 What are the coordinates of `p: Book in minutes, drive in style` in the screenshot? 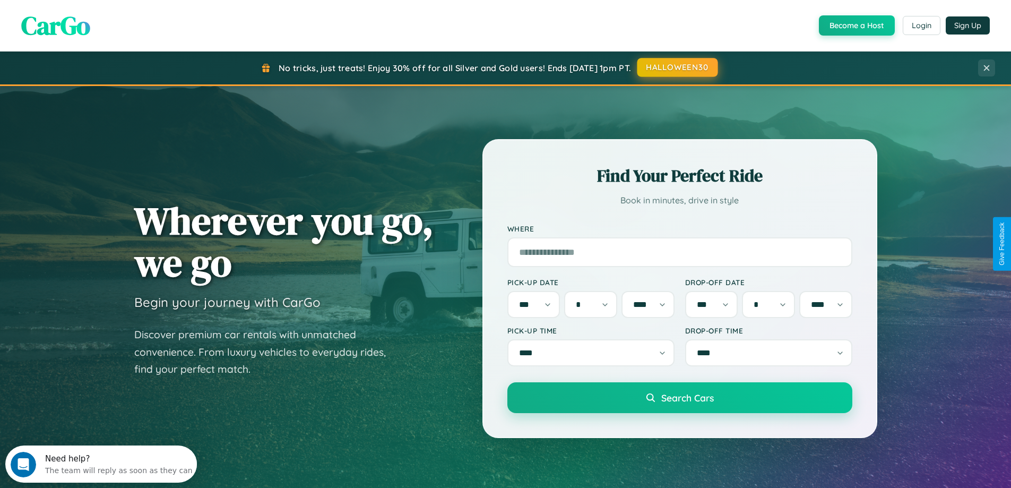 It's located at (680, 200).